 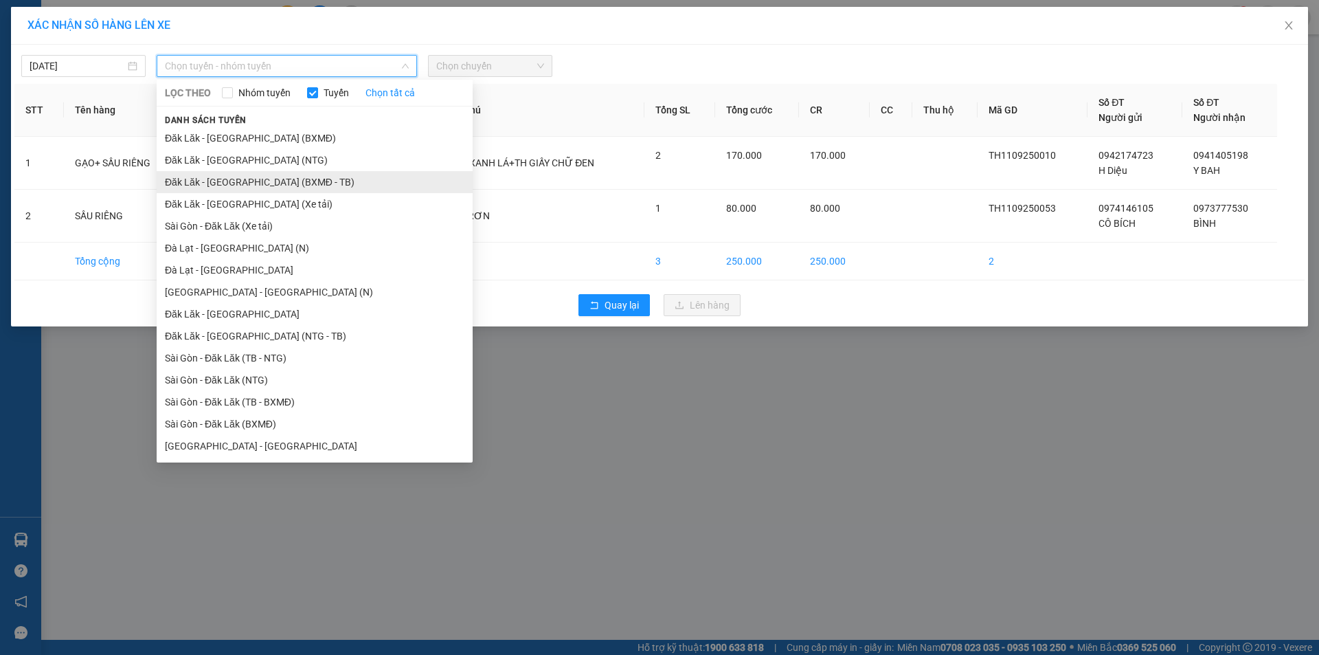 What do you see at coordinates (315, 380) in the screenshot?
I see `li: Sài Gòn - Đăk Lăk (NTG)` at bounding box center [315, 380].